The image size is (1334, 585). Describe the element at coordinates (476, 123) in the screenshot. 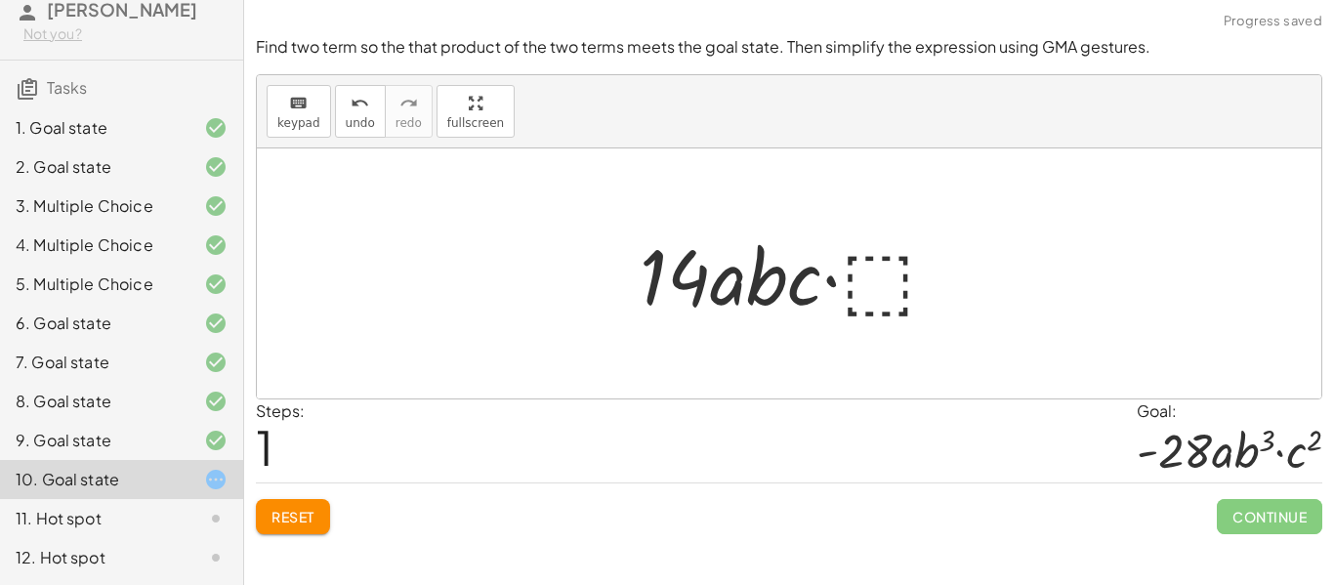

I see `span: fullscreen` at that location.